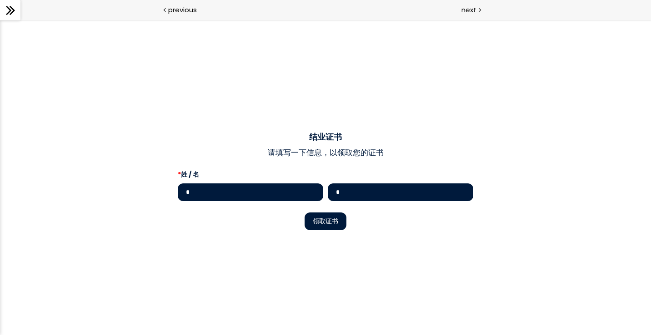  What do you see at coordinates (190, 155) in the screenshot?
I see `span: 姓 / 名` at bounding box center [190, 155].